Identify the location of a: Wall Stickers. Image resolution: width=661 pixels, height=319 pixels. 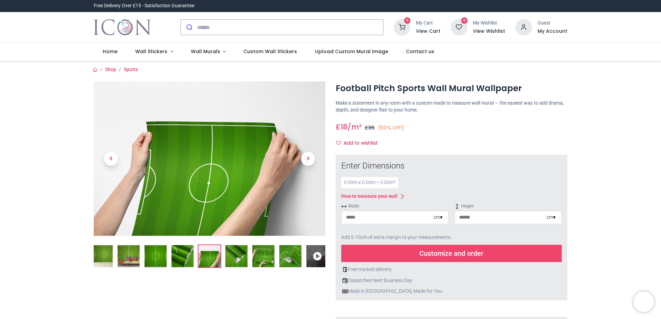
(154, 52).